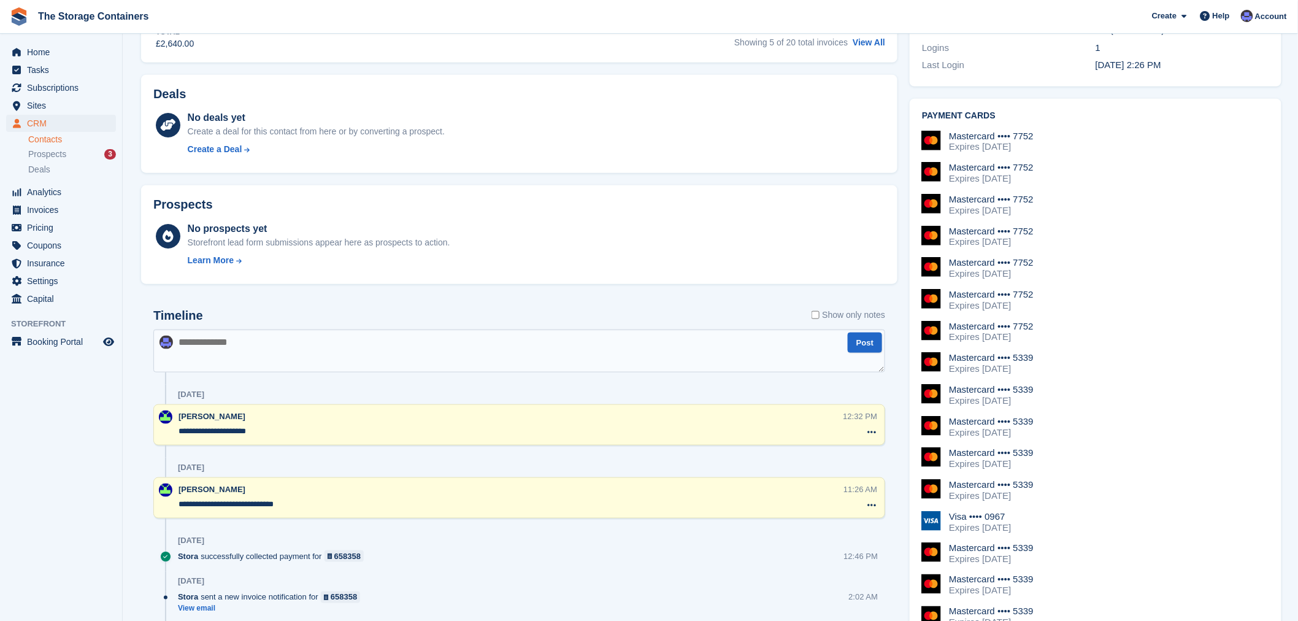 The image size is (1298, 621). What do you see at coordinates (869, 42) in the screenshot?
I see `a: View All` at bounding box center [869, 42].